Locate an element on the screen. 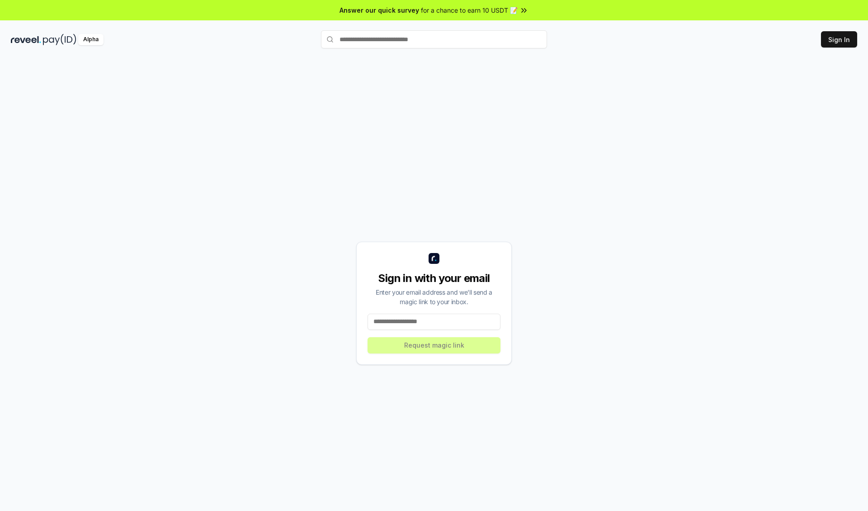 The width and height of the screenshot is (868, 511). span: for a chance to earn 10 USDT 📝 is located at coordinates (469, 10).